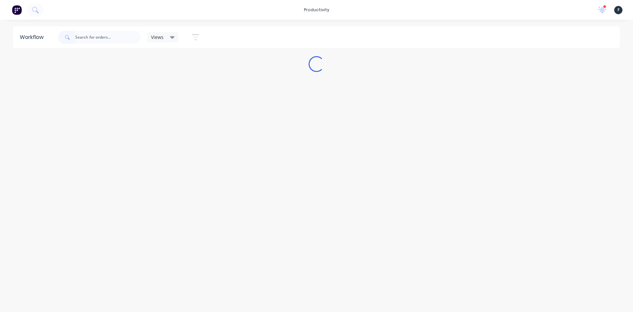  I want to click on span: Views, so click(157, 37).